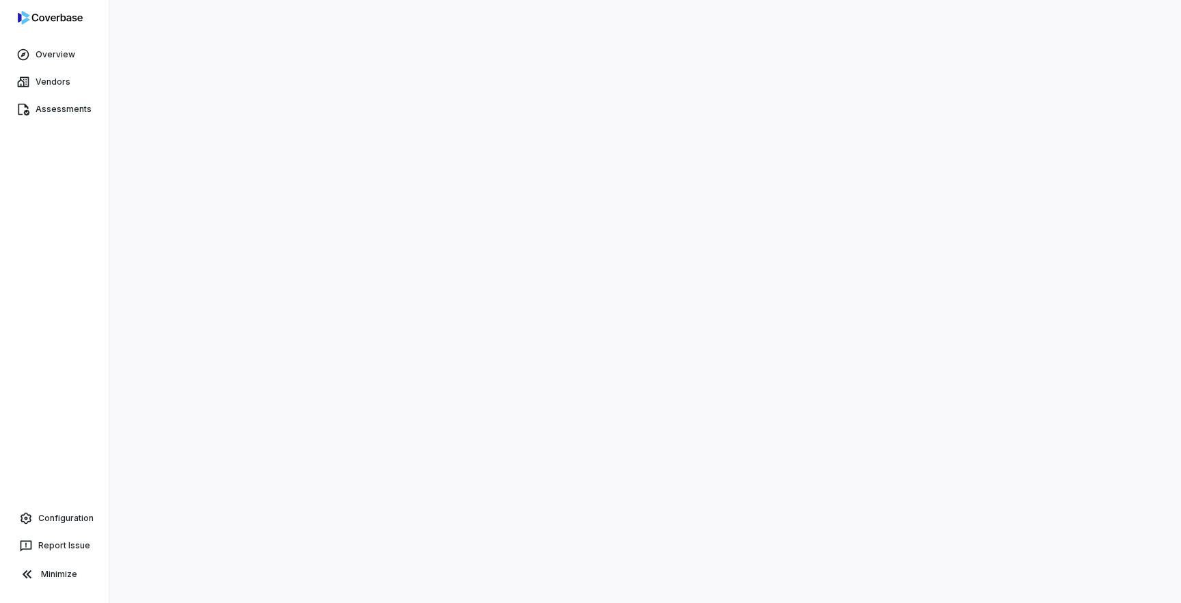 The image size is (1181, 603). Describe the element at coordinates (54, 82) in the screenshot. I see `a: Vendors` at that location.